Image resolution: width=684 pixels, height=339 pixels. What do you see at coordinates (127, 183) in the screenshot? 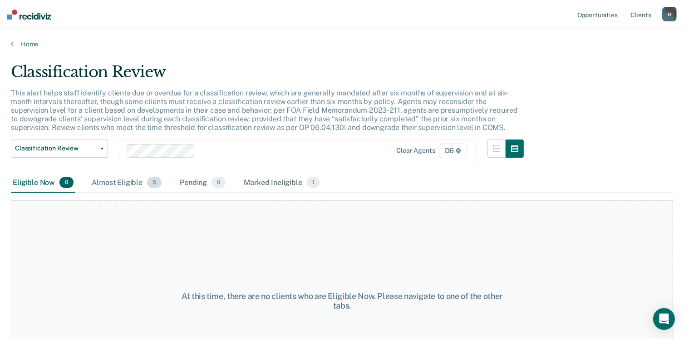
I see `div: Almost Eligible5` at bounding box center [127, 183].